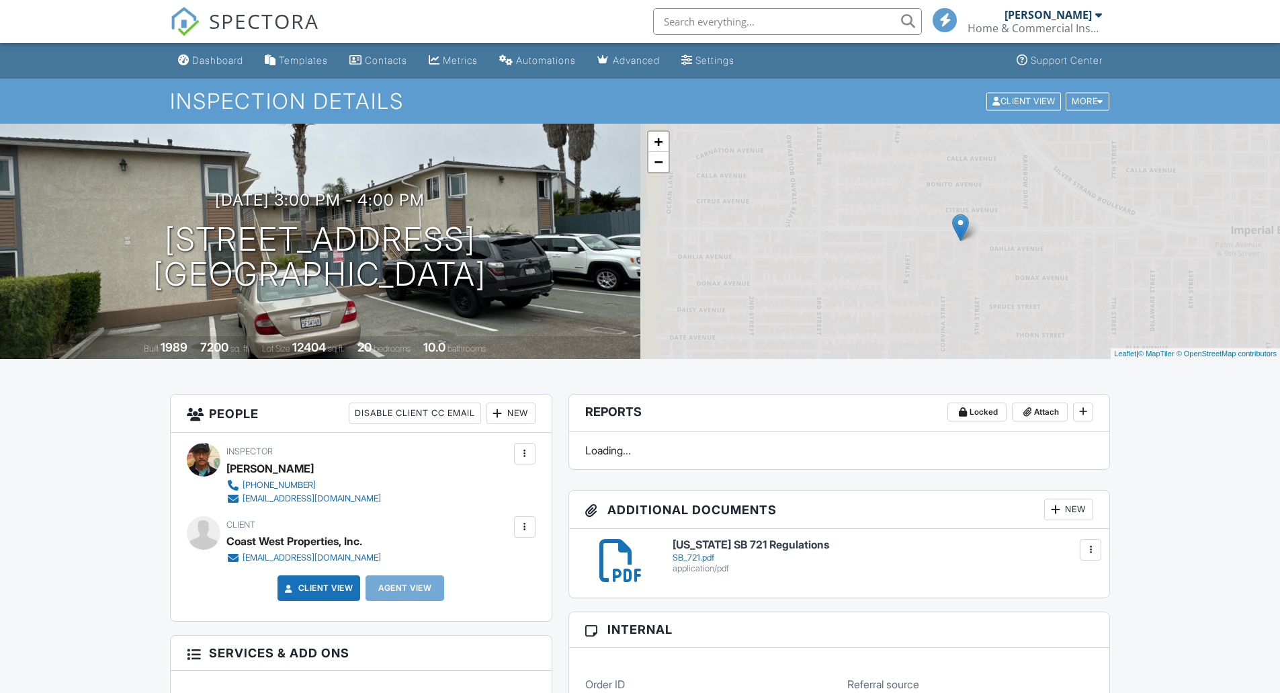 This screenshot has height=693, width=1280. What do you see at coordinates (715, 60) in the screenshot?
I see `div: Settings` at bounding box center [715, 60].